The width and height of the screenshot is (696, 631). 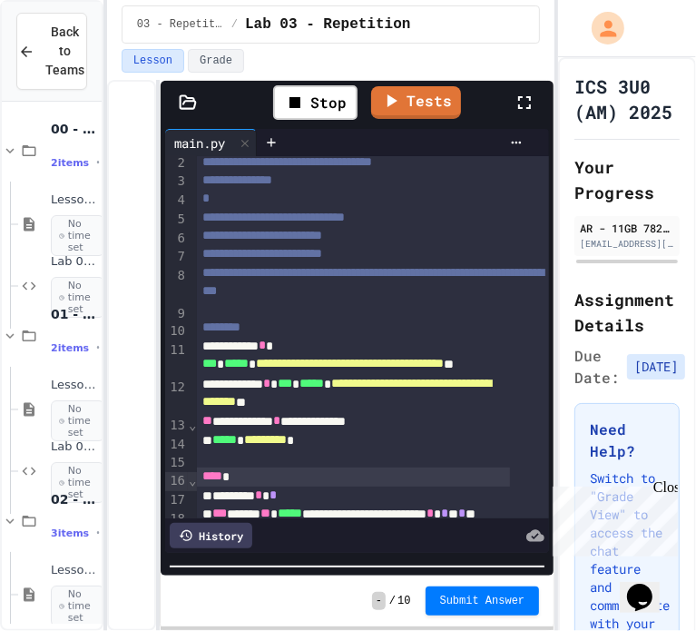 What do you see at coordinates (176, 220) in the screenshot?
I see `div: 5` at bounding box center [176, 220].